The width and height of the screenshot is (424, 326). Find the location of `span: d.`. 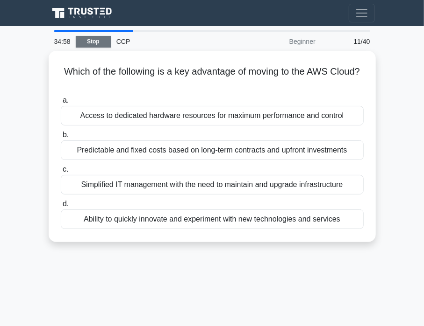

span: d. is located at coordinates (65, 204).